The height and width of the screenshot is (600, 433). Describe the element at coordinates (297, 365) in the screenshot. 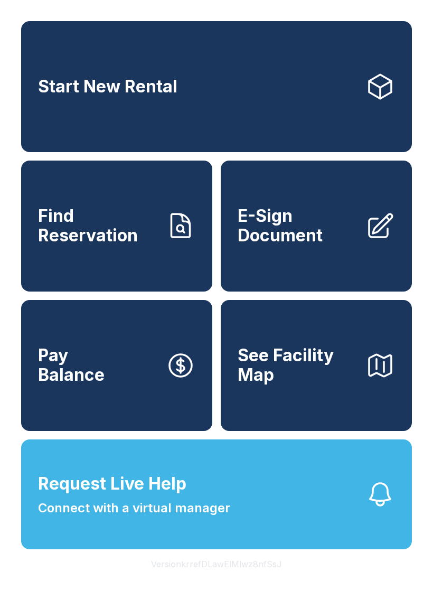

I see `span: See Facility Map` at that location.